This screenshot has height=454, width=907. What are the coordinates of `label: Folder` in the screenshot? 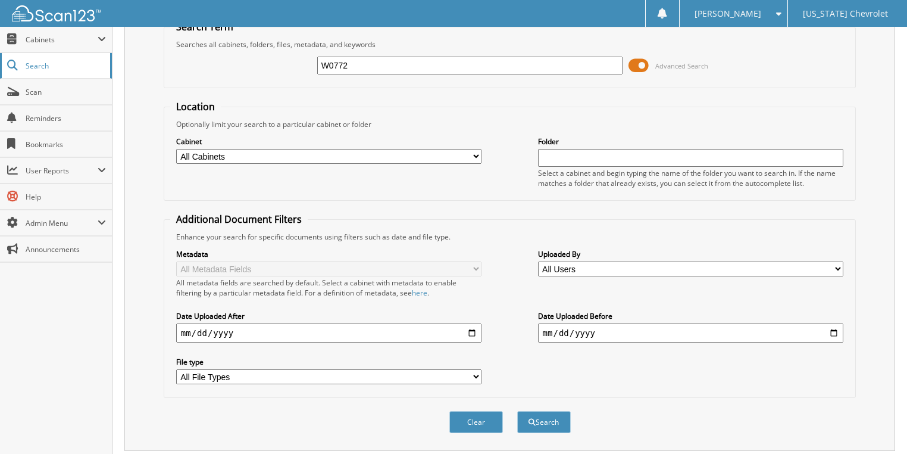 It's located at (691, 141).